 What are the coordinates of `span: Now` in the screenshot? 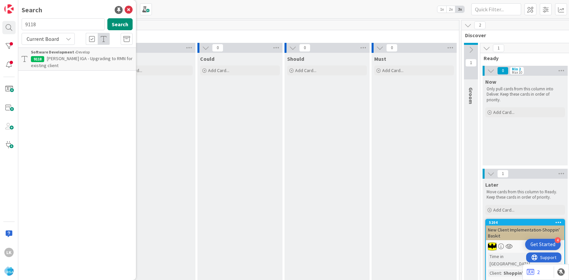 It's located at (490, 82).